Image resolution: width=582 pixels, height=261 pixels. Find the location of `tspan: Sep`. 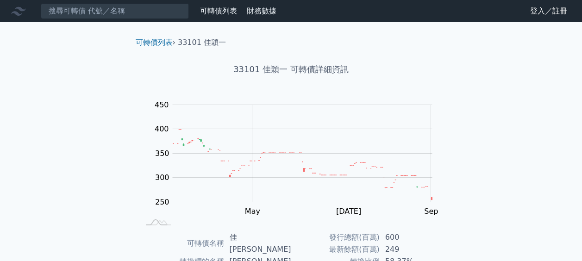

tspan: Sep is located at coordinates (431, 211).